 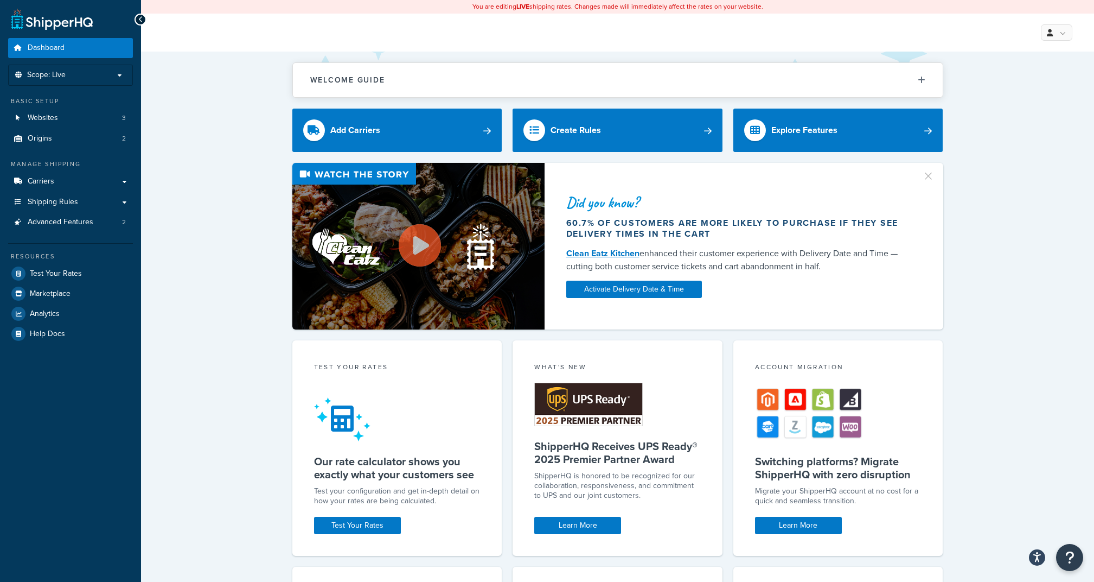 I want to click on div: Manage Shipping, so click(x=71, y=164).